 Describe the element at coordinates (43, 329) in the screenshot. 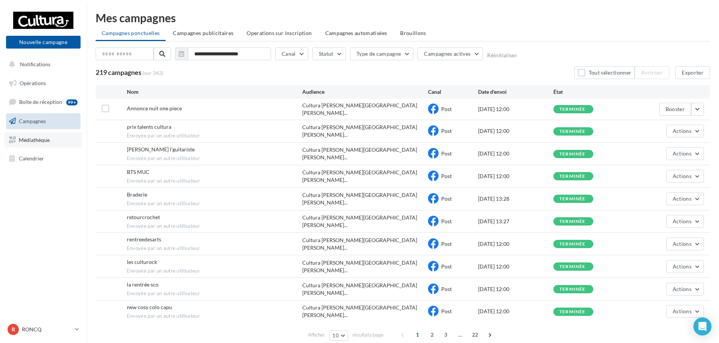

I see `a: R RONCQ` at that location.